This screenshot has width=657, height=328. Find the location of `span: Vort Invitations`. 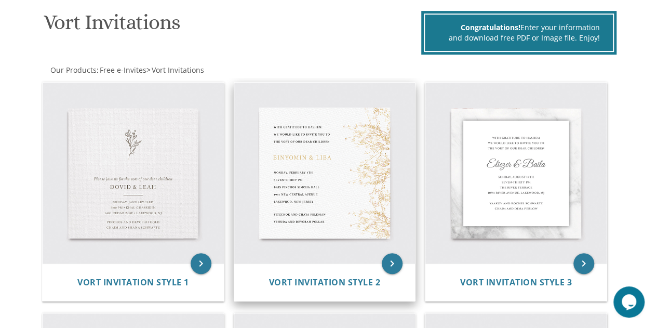

span: Vort Invitations is located at coordinates (178, 70).